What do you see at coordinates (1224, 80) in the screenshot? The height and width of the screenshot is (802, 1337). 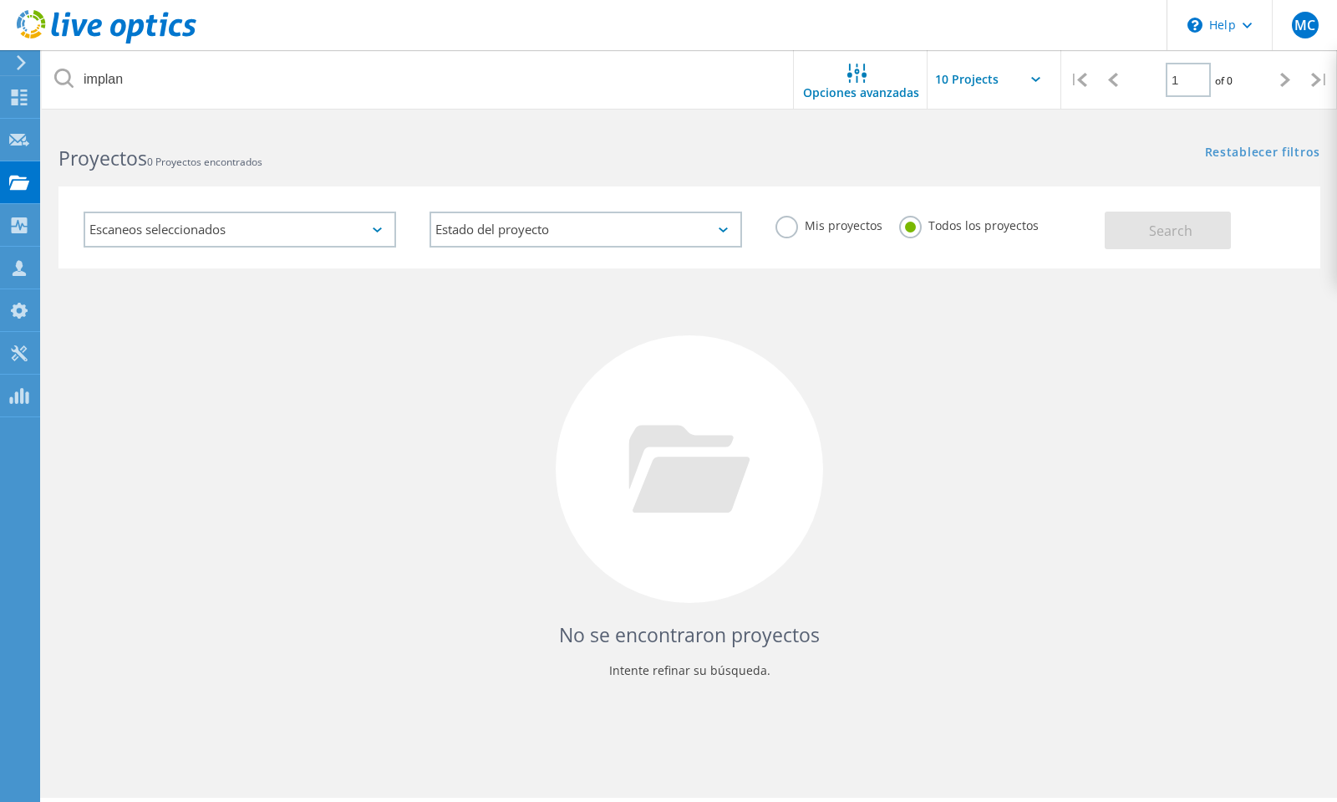 I see `span: of 0` at bounding box center [1224, 80].